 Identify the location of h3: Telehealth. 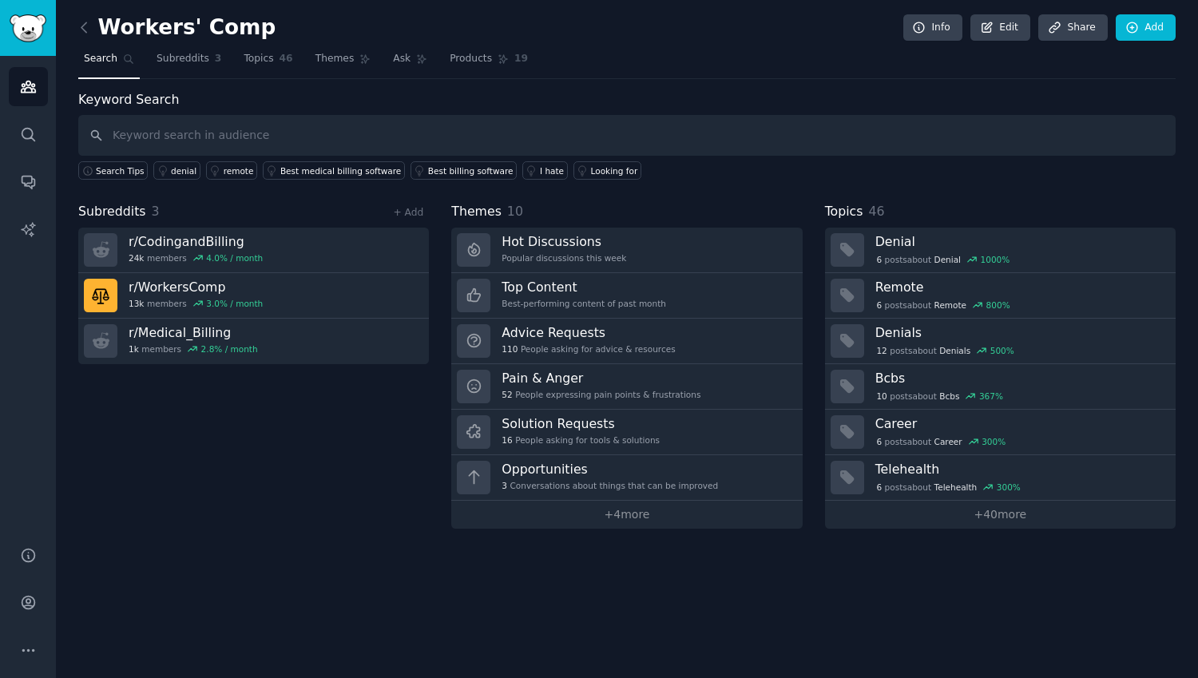
(1020, 469).